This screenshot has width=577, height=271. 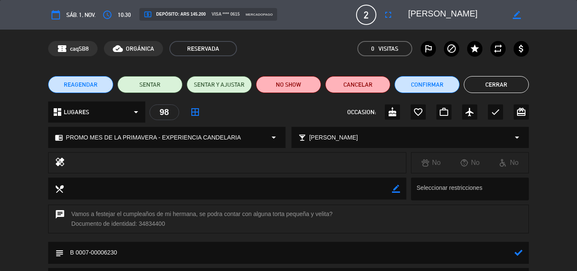 I want to click on i: local_atm, so click(x=148, y=14).